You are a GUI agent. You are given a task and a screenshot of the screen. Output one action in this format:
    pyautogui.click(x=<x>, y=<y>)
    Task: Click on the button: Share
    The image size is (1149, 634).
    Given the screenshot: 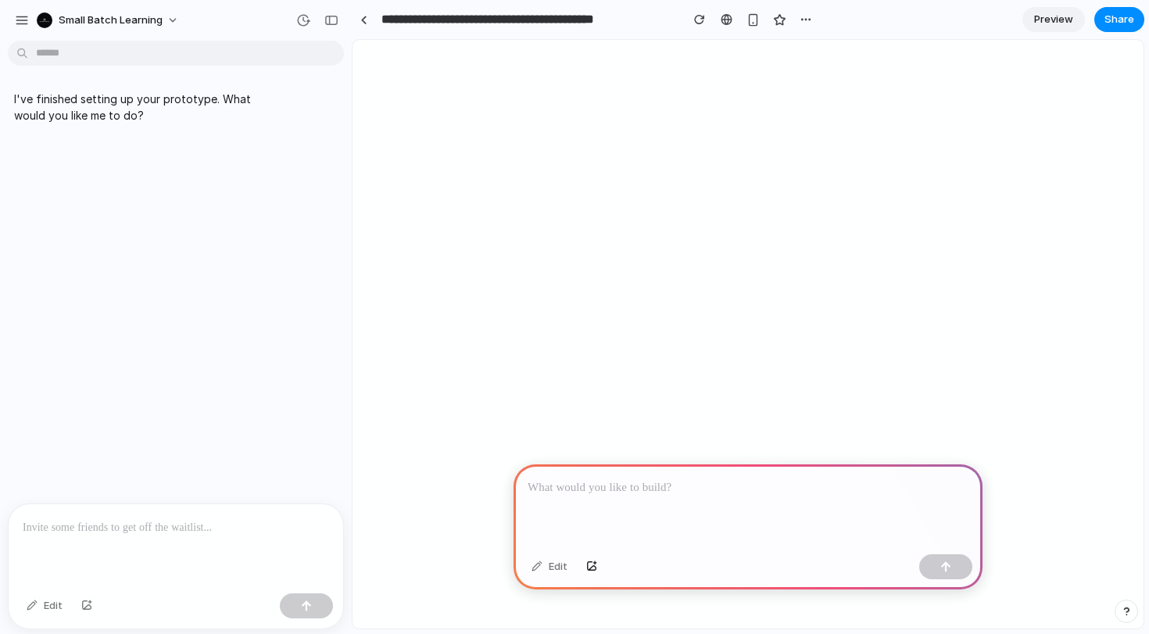 What is the action you would take?
    pyautogui.click(x=1119, y=20)
    